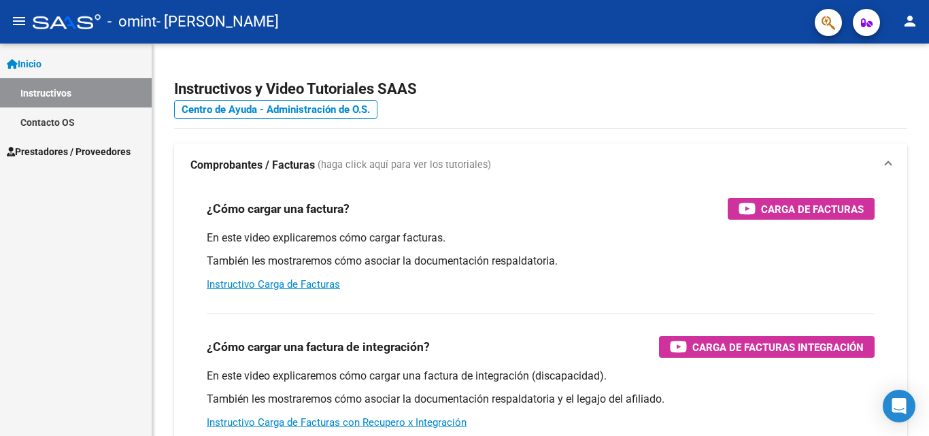  What do you see at coordinates (812, 209) in the screenshot?
I see `span: Carga de Facturas` at bounding box center [812, 209].